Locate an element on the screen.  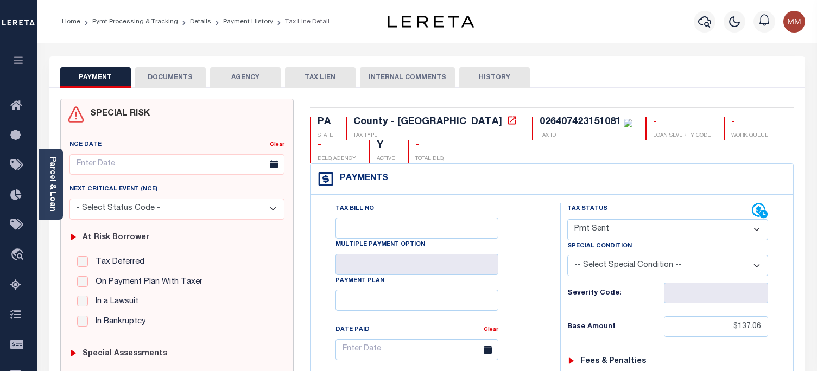
label: Multiple Payment Option is located at coordinates (380, 245).